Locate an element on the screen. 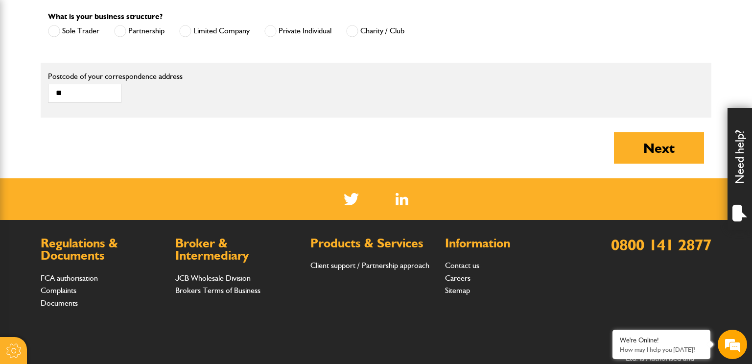 The image size is (752, 364). a: FCA authorisation is located at coordinates (69, 277).